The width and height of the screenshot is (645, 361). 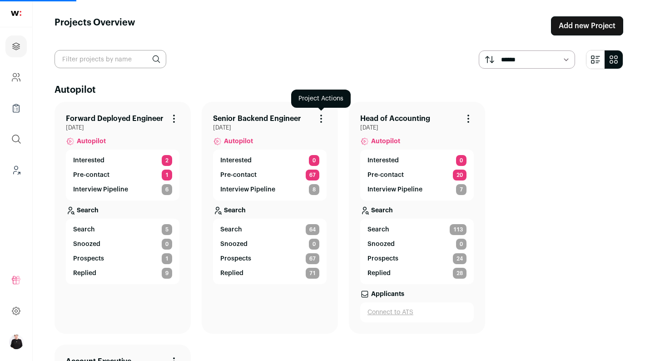 I want to click on a: Prospects 67, so click(x=270, y=258).